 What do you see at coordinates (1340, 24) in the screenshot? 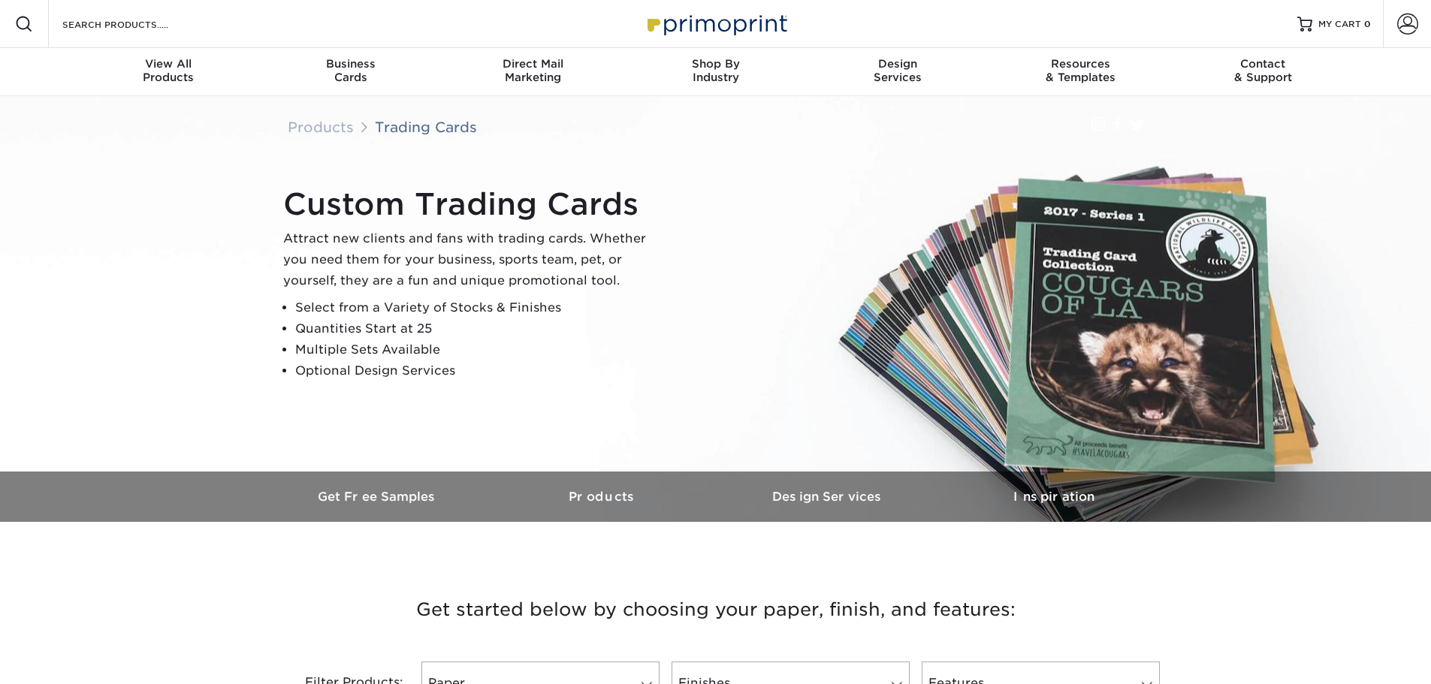
I see `span: MY CART` at bounding box center [1340, 24].